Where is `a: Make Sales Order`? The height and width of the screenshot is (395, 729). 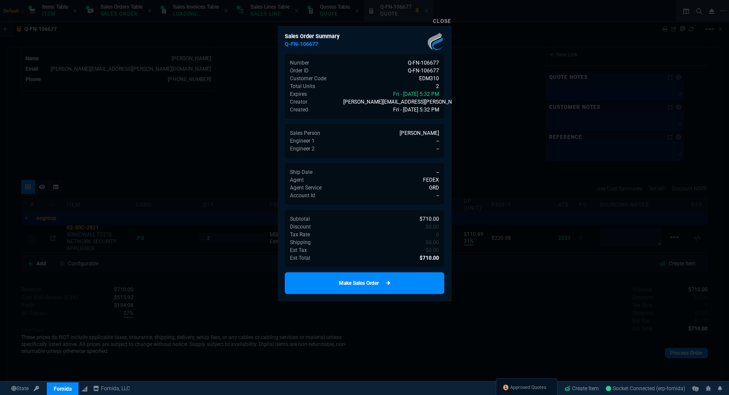 a: Make Sales Order is located at coordinates (364, 283).